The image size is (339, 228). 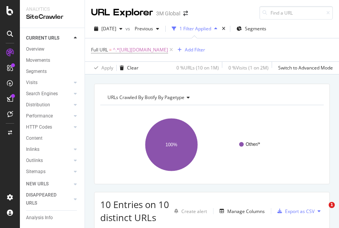 What do you see at coordinates (52, 60) in the screenshot?
I see `a: Movements` at bounding box center [52, 60].